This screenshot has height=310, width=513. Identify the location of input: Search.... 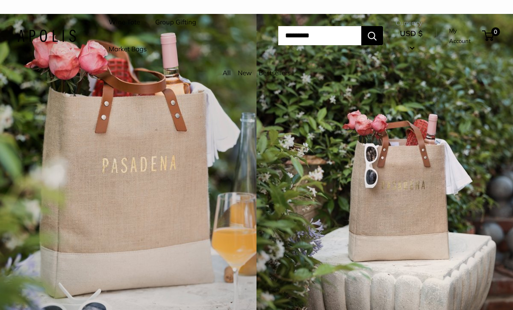
(319, 36).